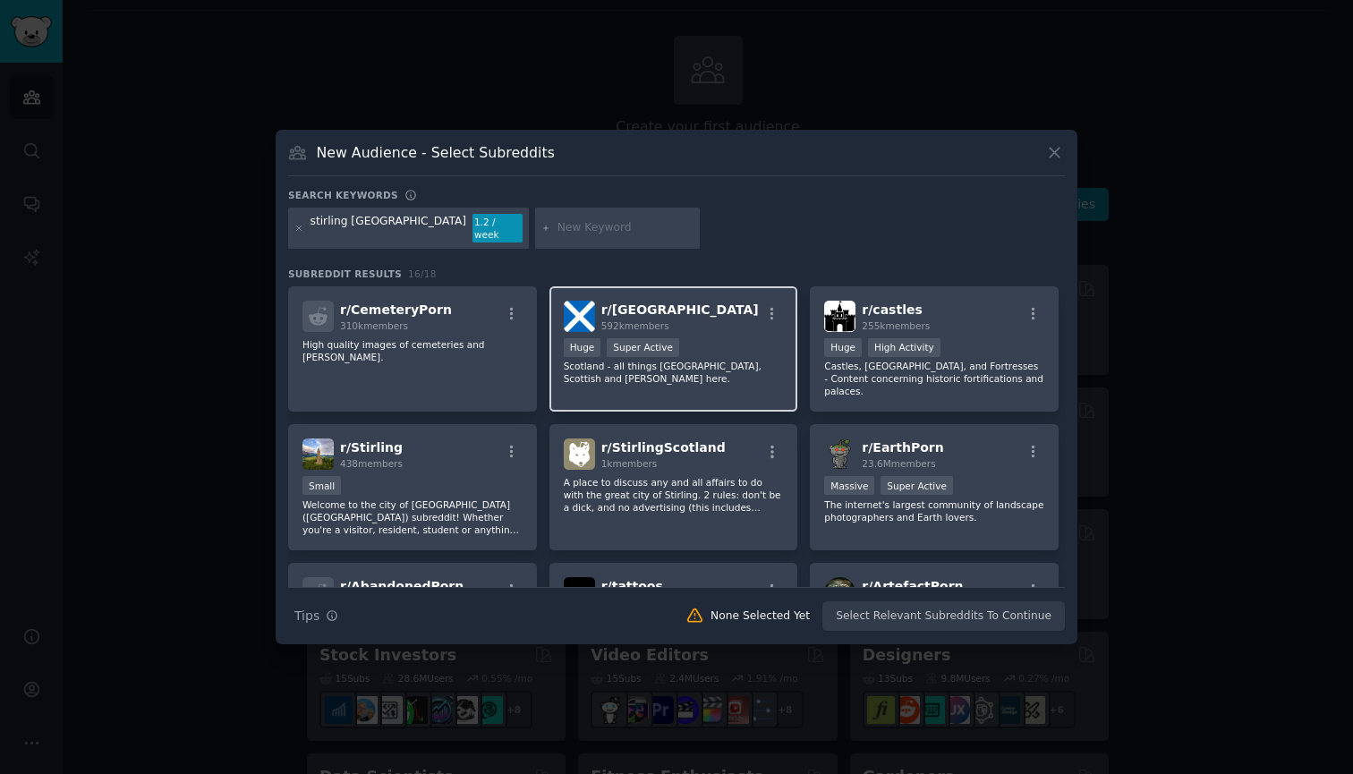  Describe the element at coordinates (345, 274) in the screenshot. I see `span: Subreddit Results` at that location.